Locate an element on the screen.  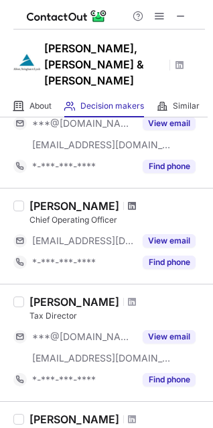
div: Chief Operating Officer is located at coordinates (117, 220).